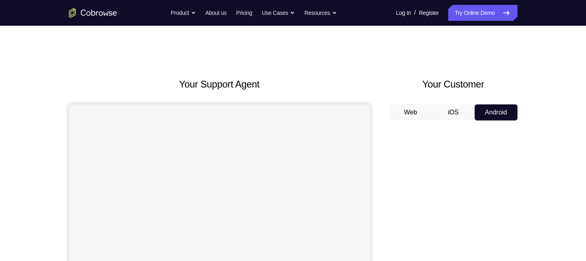  What do you see at coordinates (454, 84) in the screenshot?
I see `h2: Your Customer` at bounding box center [454, 84].